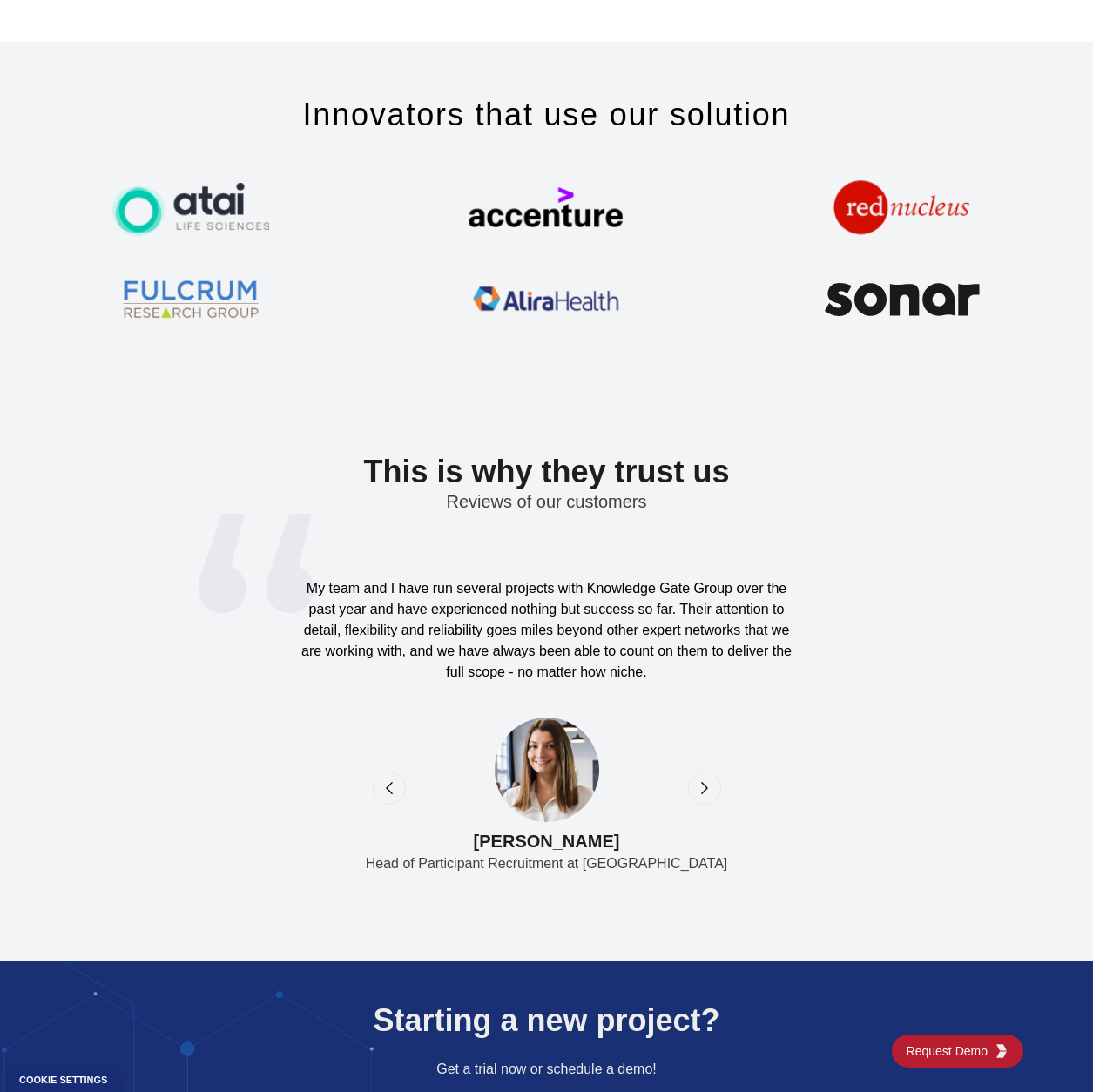 The image size is (1093, 1092). What do you see at coordinates (902, 300) in the screenshot?
I see `img: sonar.svg` at bounding box center [902, 300].